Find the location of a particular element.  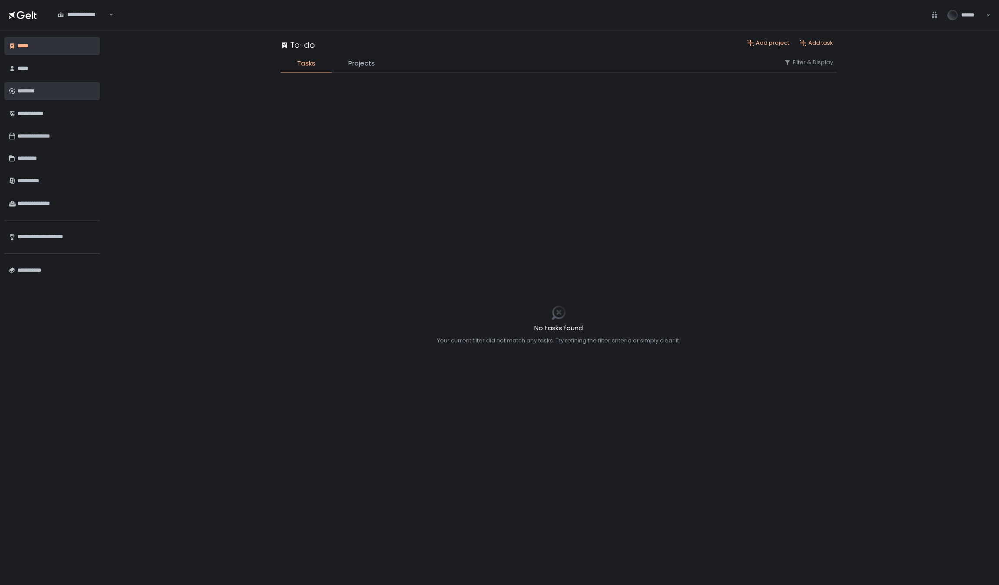

h2: No tasks found is located at coordinates (558, 328).